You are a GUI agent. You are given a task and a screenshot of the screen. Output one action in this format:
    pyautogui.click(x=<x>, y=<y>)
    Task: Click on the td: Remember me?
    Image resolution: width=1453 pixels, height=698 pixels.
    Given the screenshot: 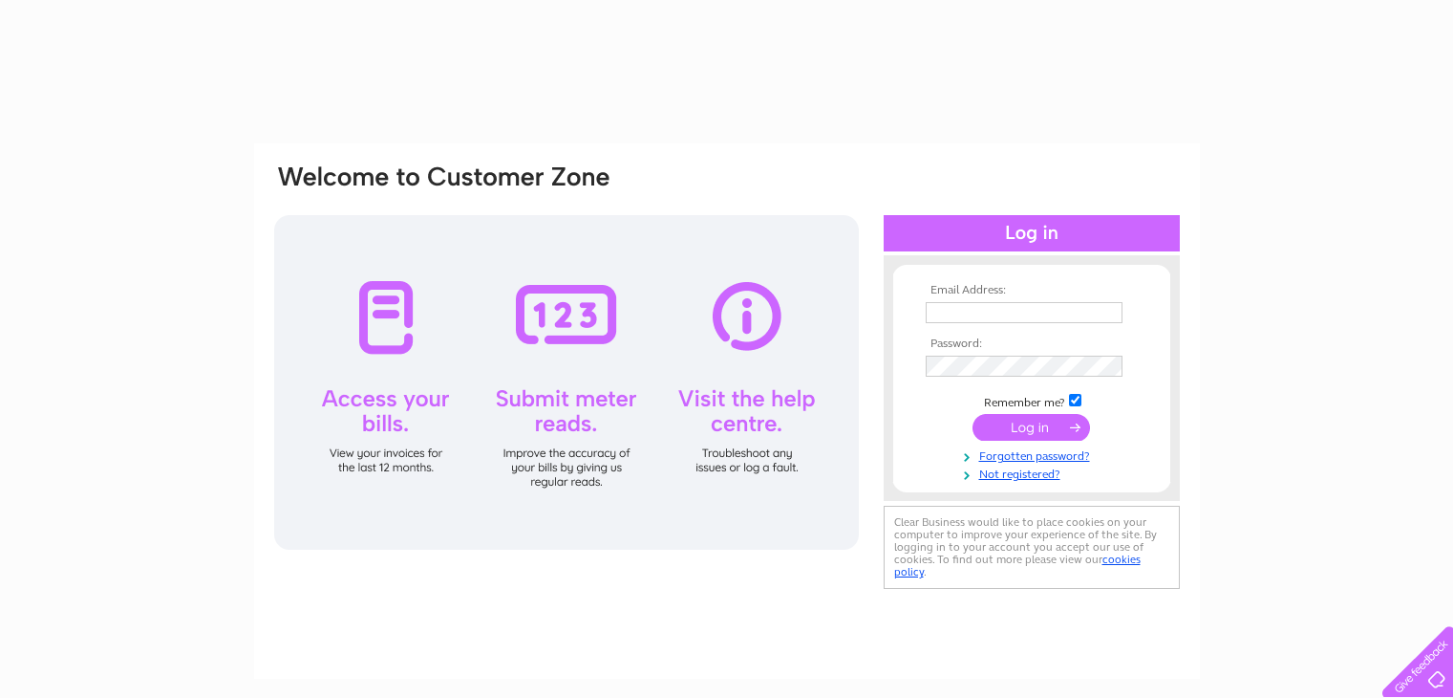 What is the action you would take?
    pyautogui.click(x=1032, y=400)
    